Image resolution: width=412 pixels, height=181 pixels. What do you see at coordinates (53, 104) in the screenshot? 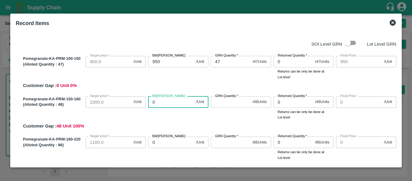
I see `p: (Alloted Quantity : 48 )` at bounding box center [53, 104].